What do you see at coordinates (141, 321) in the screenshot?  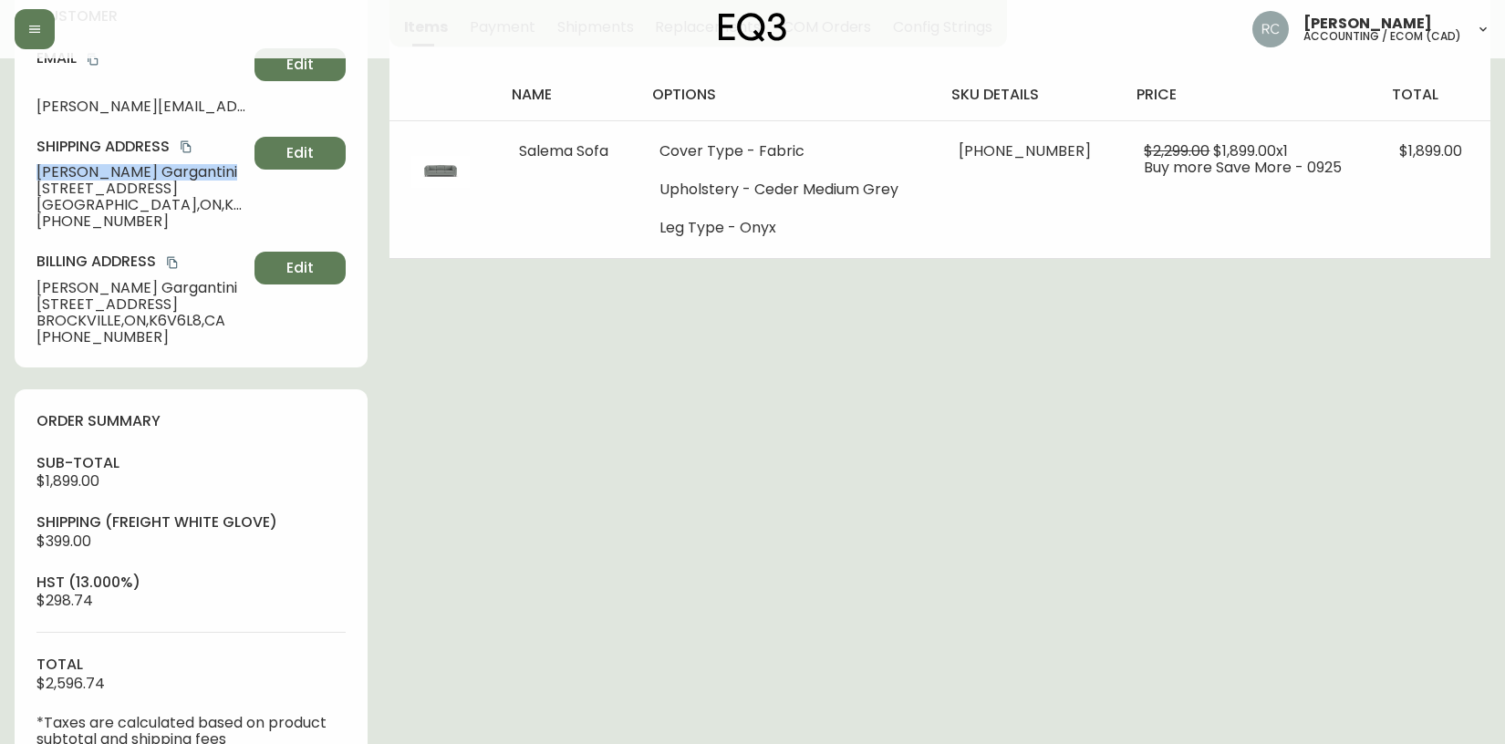 I see `span: BROCKVILLE , ON , K6V6L8 , CA` at bounding box center [141, 321].